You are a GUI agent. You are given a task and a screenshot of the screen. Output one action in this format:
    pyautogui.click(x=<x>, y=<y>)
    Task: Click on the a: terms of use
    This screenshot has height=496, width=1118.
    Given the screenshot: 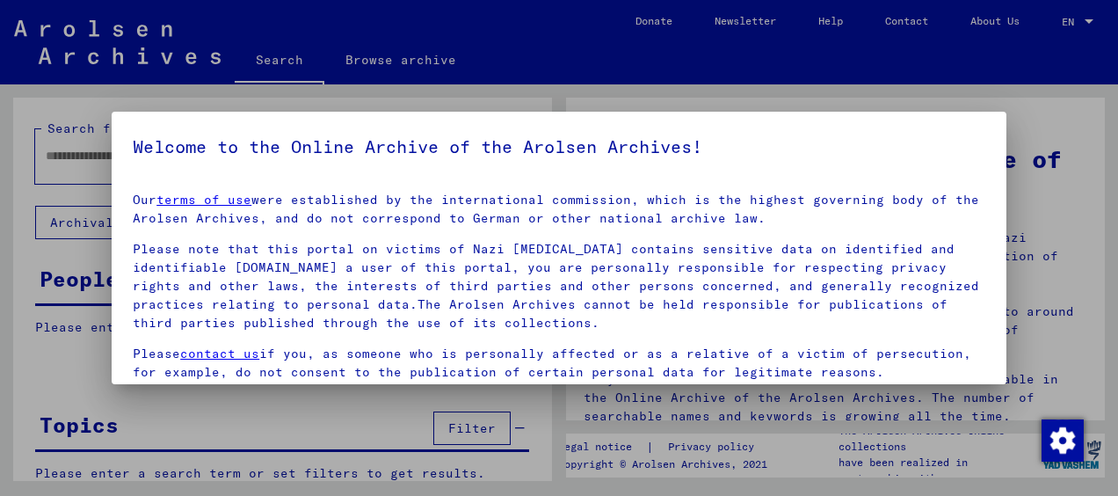 What is the action you would take?
    pyautogui.click(x=204, y=199)
    